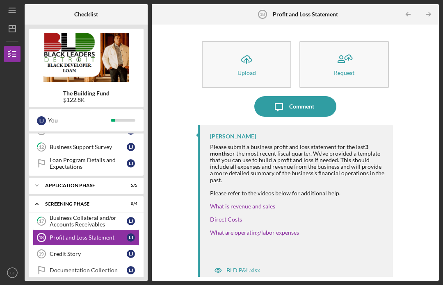 This screenshot has height=285, width=443. Describe the element at coordinates (41, 221) in the screenshot. I see `tspan: 17` at that location.